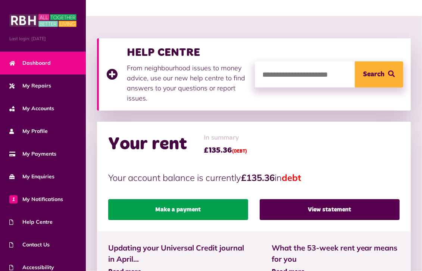  I want to click on span: My Notifications, so click(36, 199).